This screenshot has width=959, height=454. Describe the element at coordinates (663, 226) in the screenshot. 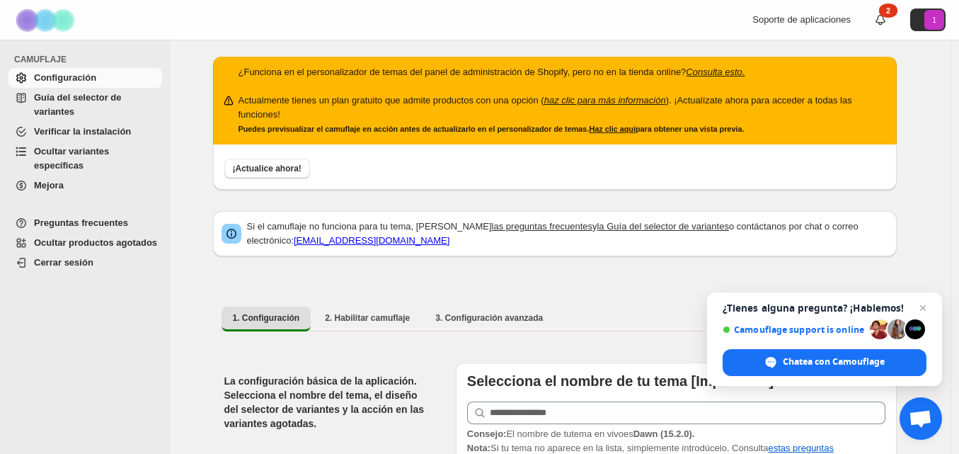

I see `font: la Guía del selector de variantes` at that location.